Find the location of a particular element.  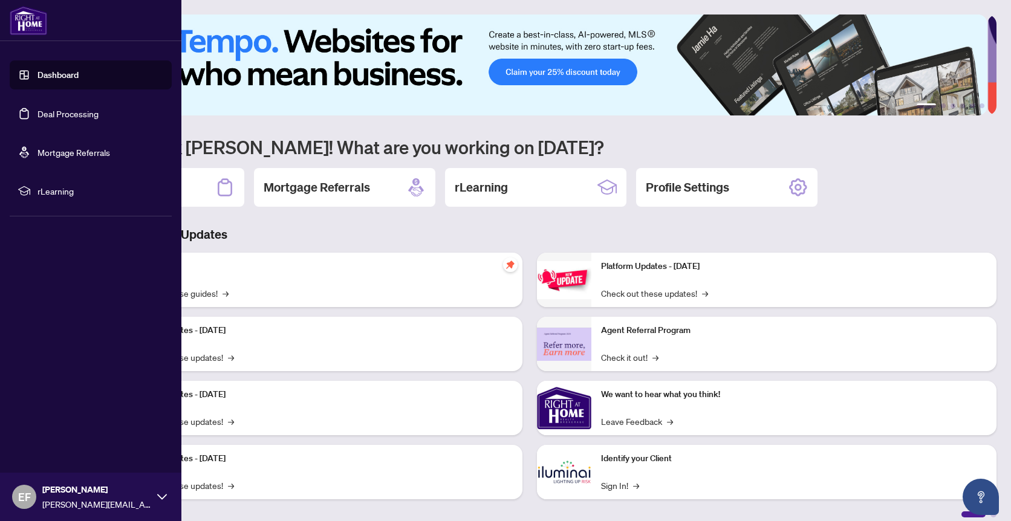

h2: Profile Settings is located at coordinates (687, 187).